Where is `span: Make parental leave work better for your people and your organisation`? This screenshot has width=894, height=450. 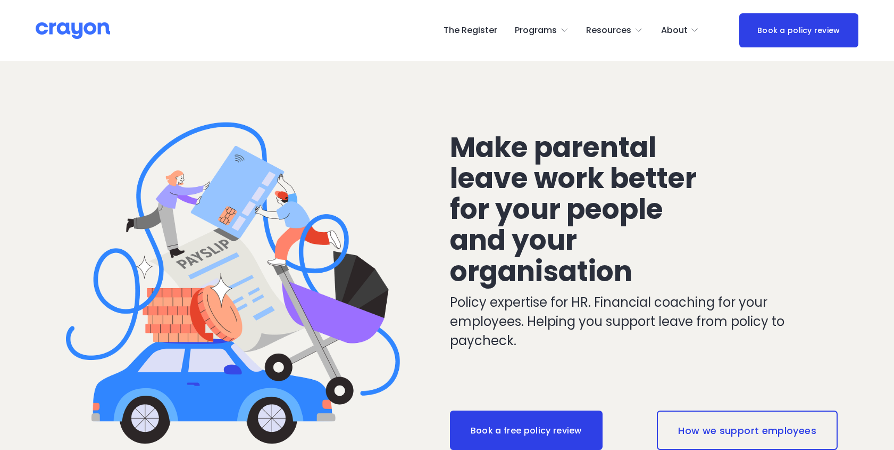 span: Make parental leave work better for your people and your organisation is located at coordinates (576, 209).